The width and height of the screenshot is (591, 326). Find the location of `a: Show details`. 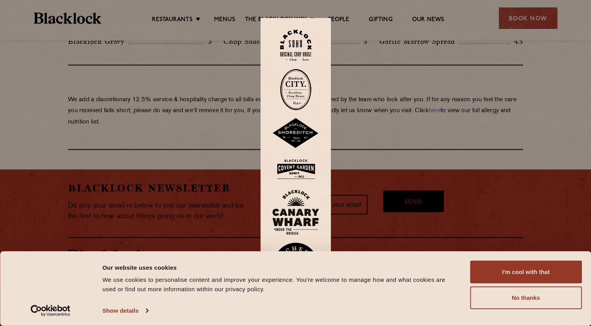

a: Show details is located at coordinates (125, 310).